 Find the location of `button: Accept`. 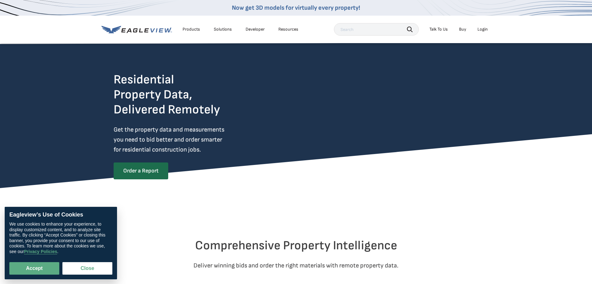

button: Accept is located at coordinates (34, 268).